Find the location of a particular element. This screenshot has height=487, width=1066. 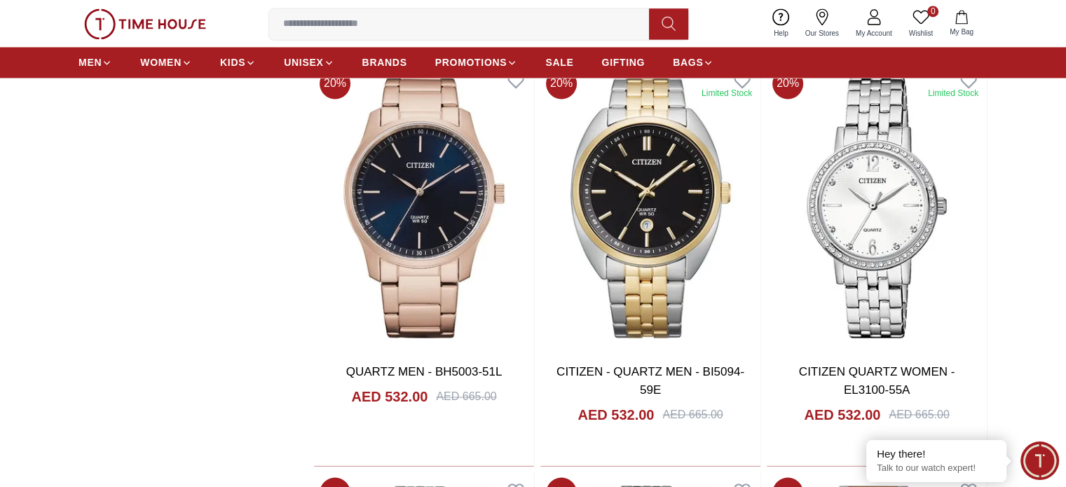

span: GIFTING is located at coordinates (623, 62).